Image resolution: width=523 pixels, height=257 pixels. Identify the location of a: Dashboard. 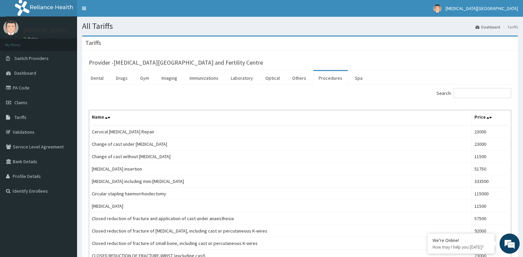
(488, 27).